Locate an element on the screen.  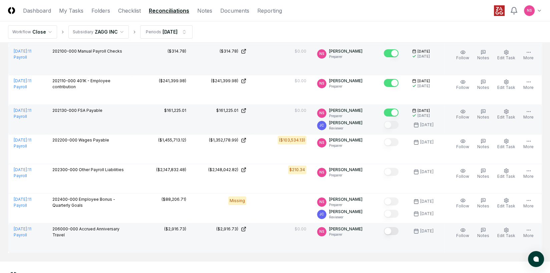
div: Periods is located at coordinates (153, 32).